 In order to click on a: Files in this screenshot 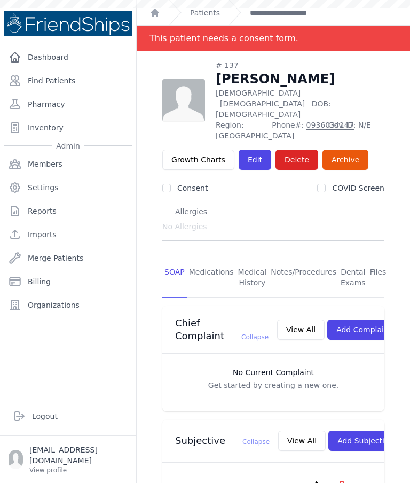, I will do `click(378, 278)`.